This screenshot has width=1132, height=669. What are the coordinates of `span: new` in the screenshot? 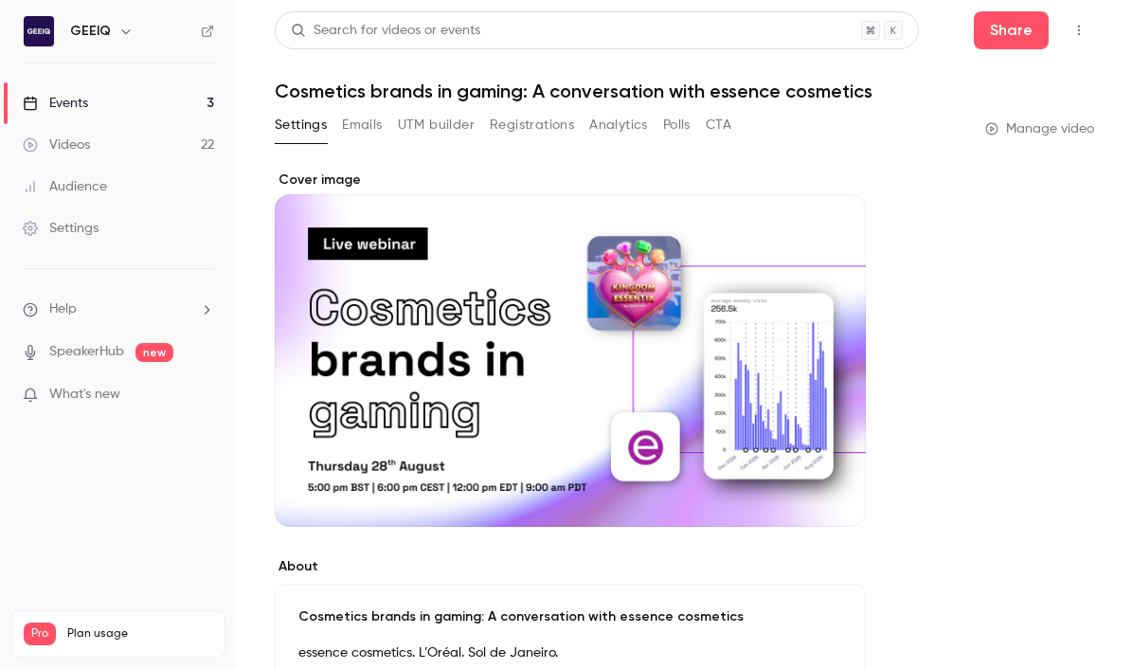 It's located at (154, 352).